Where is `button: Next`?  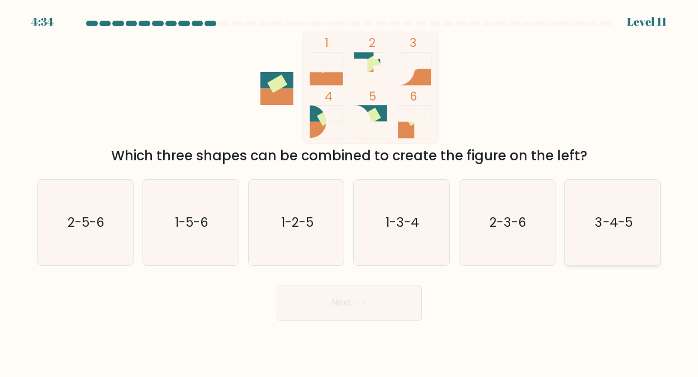 button: Next is located at coordinates (349, 303).